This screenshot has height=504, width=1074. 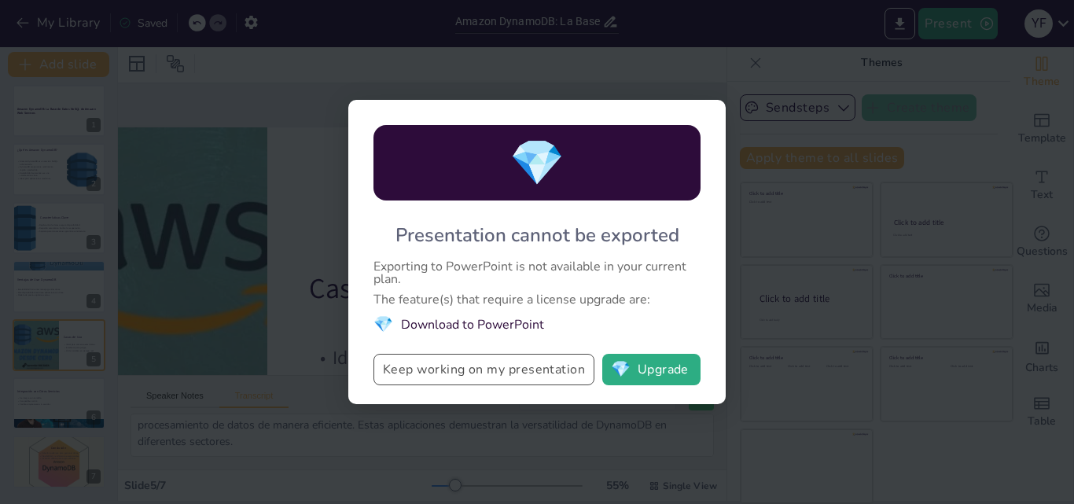 What do you see at coordinates (537, 235) in the screenshot?
I see `div: Presentation cannot be exported` at bounding box center [537, 235].